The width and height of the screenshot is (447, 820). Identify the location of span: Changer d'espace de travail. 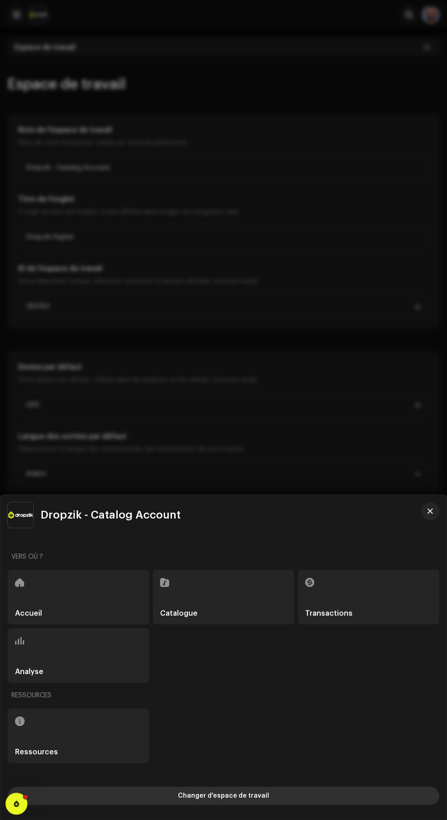
(223, 796).